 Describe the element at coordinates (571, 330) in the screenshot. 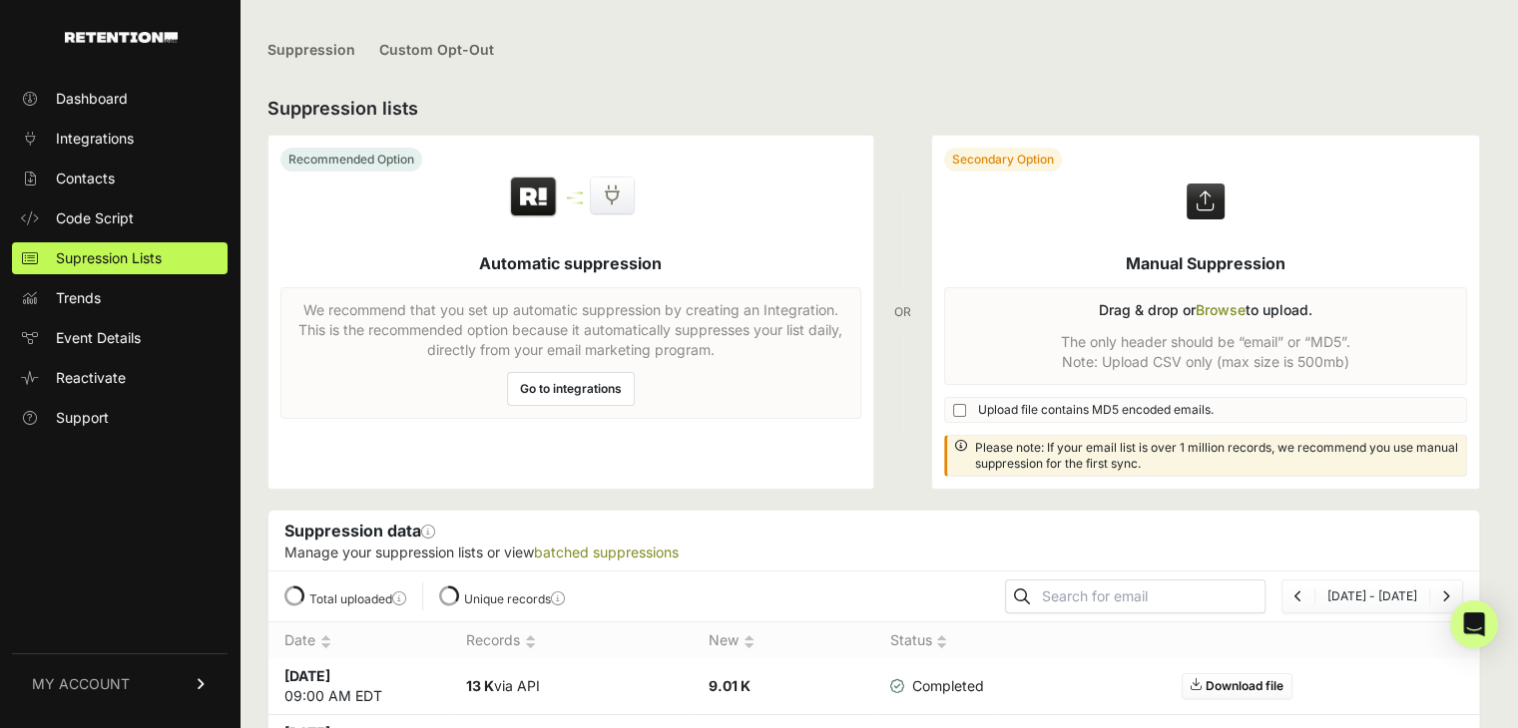

I see `p: We recommend that you set up automatic suppression by creating an Integration. This is the recomm...` at that location.